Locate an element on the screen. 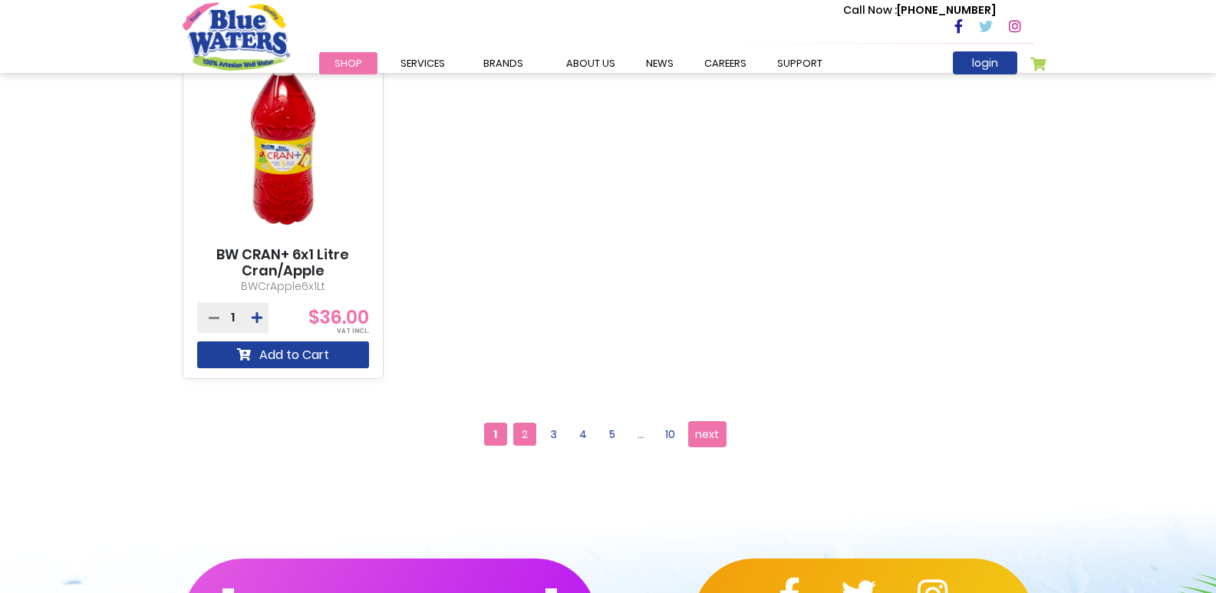  a: 2 is located at coordinates (525, 434).